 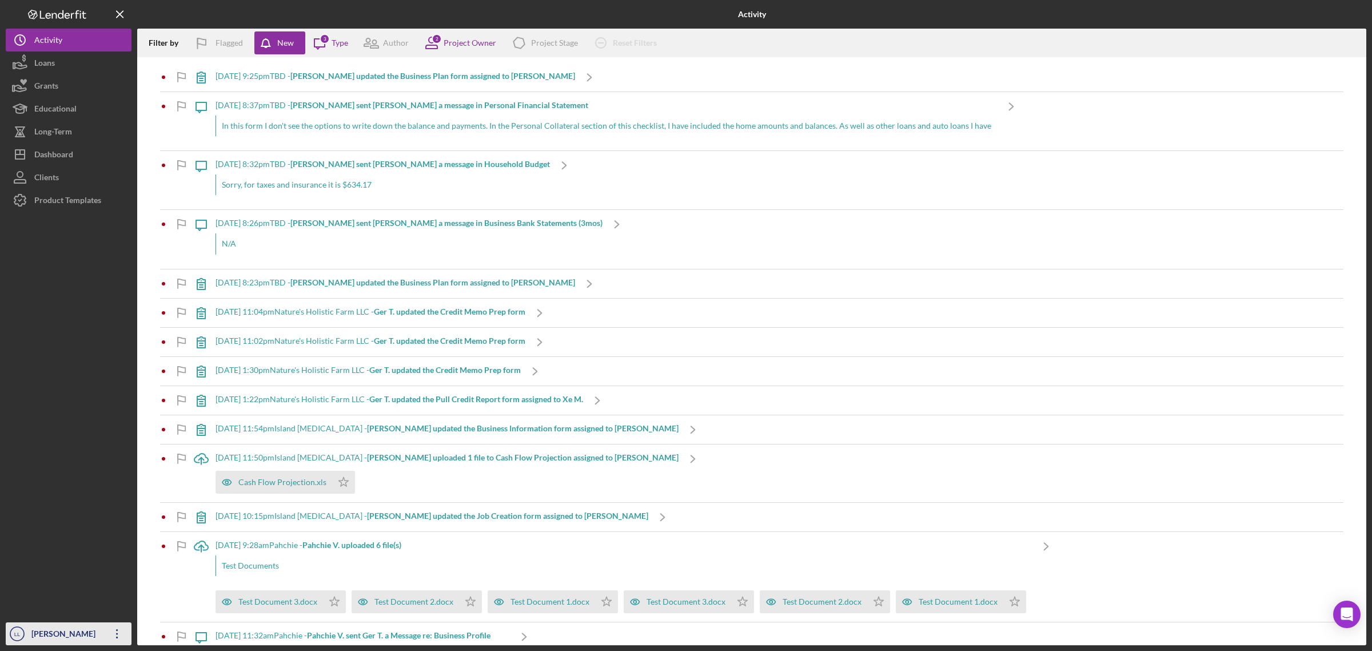 I want to click on div: Project Stage, so click(x=554, y=43).